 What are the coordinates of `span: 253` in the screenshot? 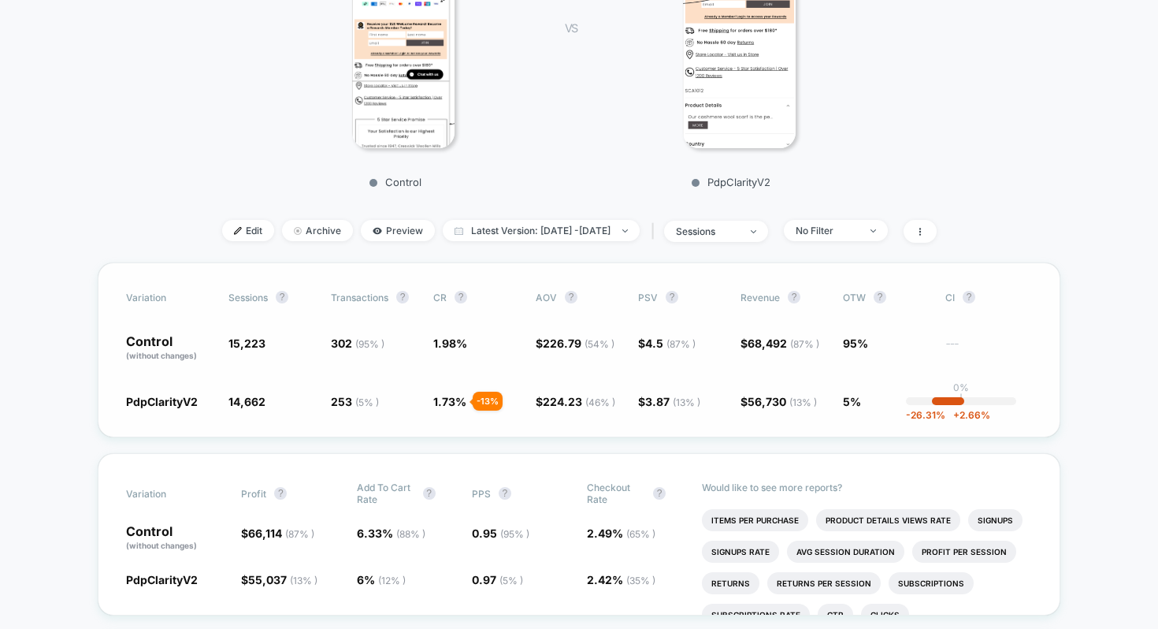 It's located at (354, 401).